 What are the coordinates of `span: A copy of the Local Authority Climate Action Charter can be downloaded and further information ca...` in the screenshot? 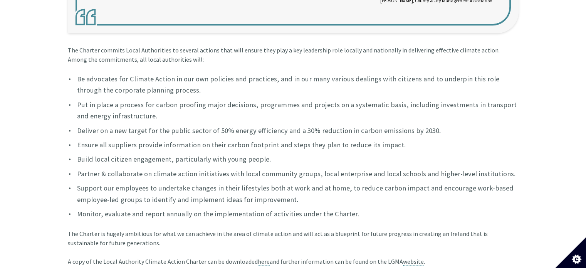 It's located at (246, 261).